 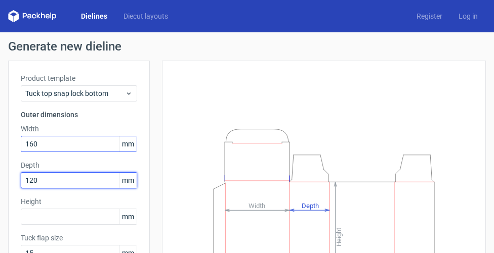 I want to click on a: Log in, so click(x=468, y=16).